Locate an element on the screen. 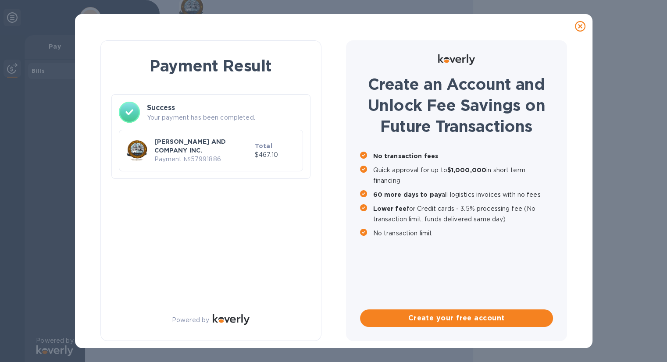 The width and height of the screenshot is (667, 362). p: Payment № 57991886 is located at coordinates (203, 159).